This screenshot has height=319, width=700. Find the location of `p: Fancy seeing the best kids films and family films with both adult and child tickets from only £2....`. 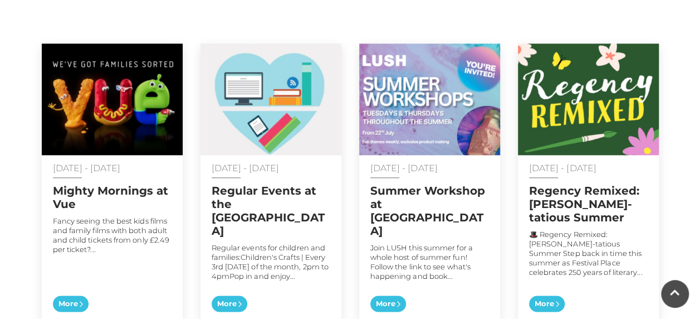

p: Fancy seeing the best kids films and family films with both adult and child tickets from only £2.... is located at coordinates (112, 235).